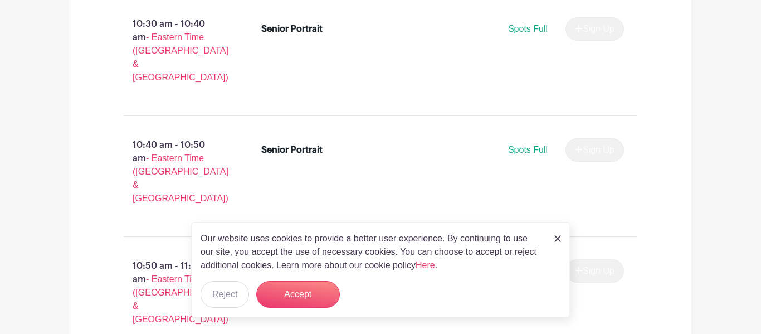 The height and width of the screenshot is (334, 761). I want to click on p: 10:50 am - 11:00 am, so click(174, 292).